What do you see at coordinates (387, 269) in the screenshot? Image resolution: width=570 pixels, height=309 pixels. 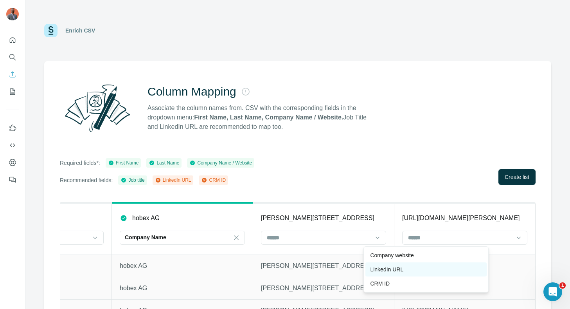 I see `p: LinkedIn URL` at bounding box center [387, 269].